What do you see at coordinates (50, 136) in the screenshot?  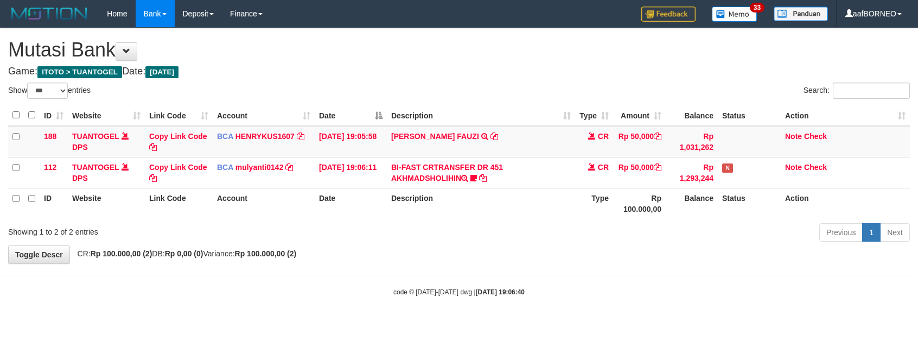 I see `span: 188` at bounding box center [50, 136].